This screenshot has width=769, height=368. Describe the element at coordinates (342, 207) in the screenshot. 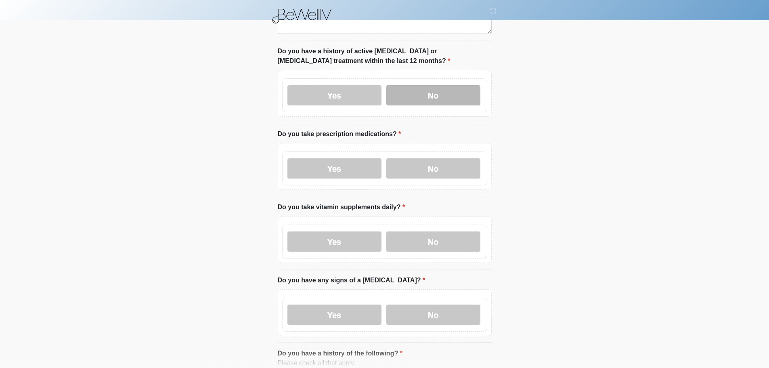

I see `label: Do you take vitamin supplements daily?` at that location.